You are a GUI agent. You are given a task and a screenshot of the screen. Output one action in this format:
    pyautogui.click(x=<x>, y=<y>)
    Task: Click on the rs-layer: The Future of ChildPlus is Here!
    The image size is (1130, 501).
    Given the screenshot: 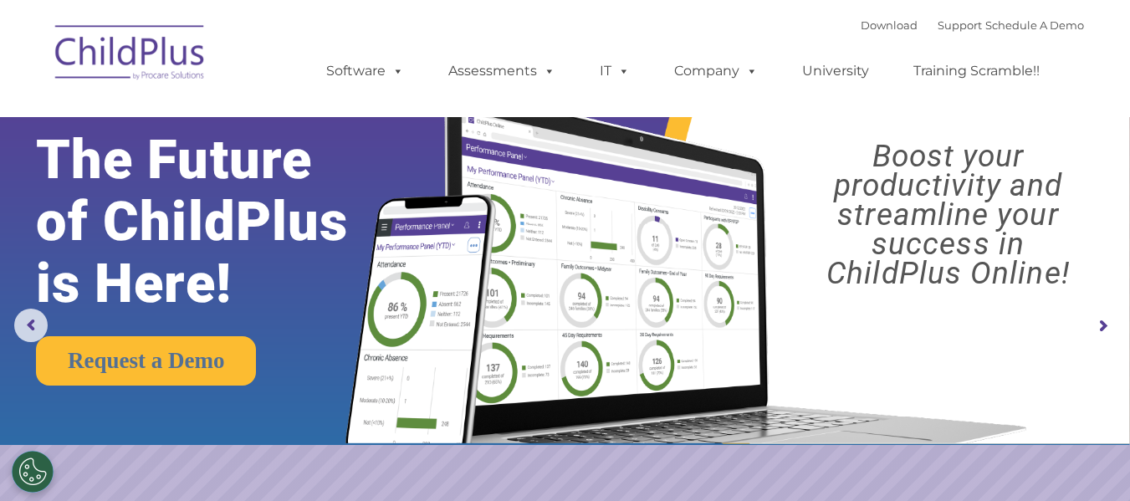 What is the action you would take?
    pyautogui.click(x=216, y=222)
    